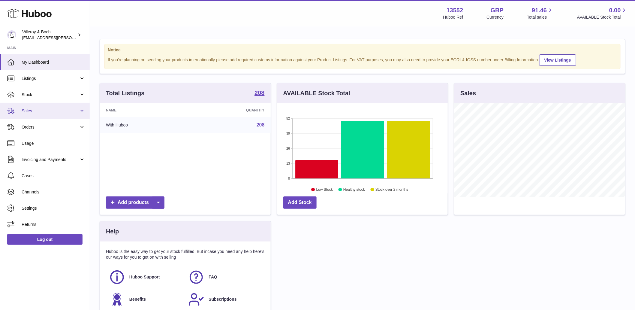 This screenshot has width=635, height=310. Describe the element at coordinates (50, 95) in the screenshot. I see `span: Stock` at that location.